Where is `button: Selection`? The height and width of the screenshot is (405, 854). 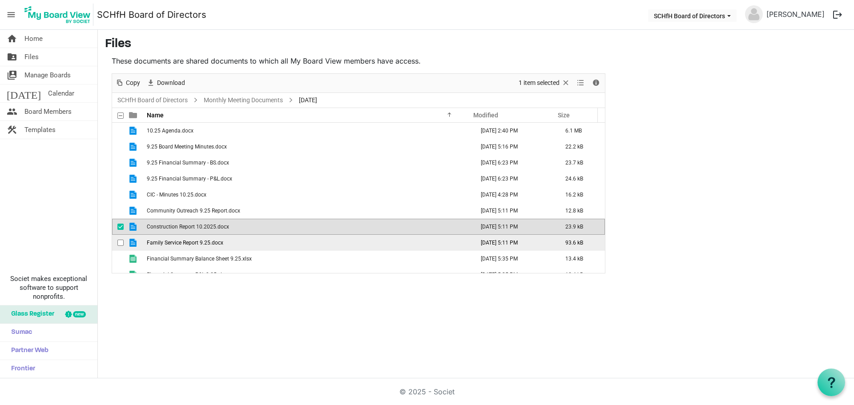
button: Selection is located at coordinates (544, 83).